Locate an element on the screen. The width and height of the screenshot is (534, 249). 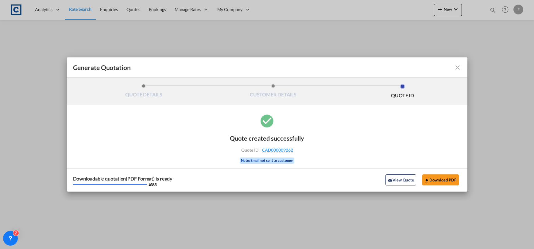
button: Download PDF is located at coordinates (441, 180).